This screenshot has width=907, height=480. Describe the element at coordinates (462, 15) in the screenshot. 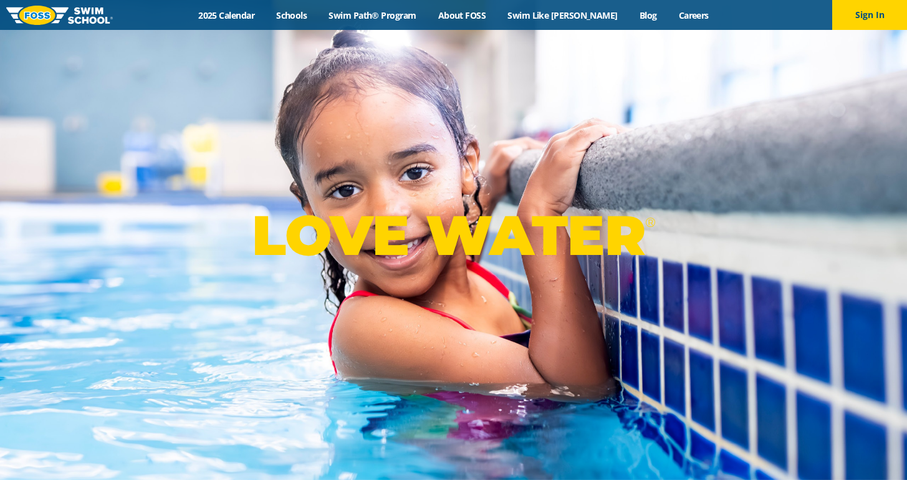

I see `a: About FOSS` at that location.